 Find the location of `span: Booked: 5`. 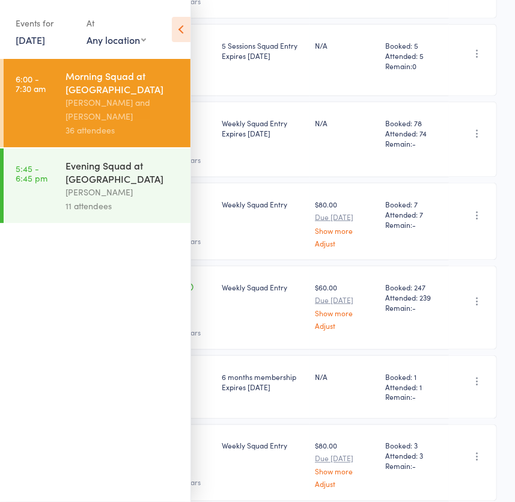

span: Booked: 5 is located at coordinates (415, 45).